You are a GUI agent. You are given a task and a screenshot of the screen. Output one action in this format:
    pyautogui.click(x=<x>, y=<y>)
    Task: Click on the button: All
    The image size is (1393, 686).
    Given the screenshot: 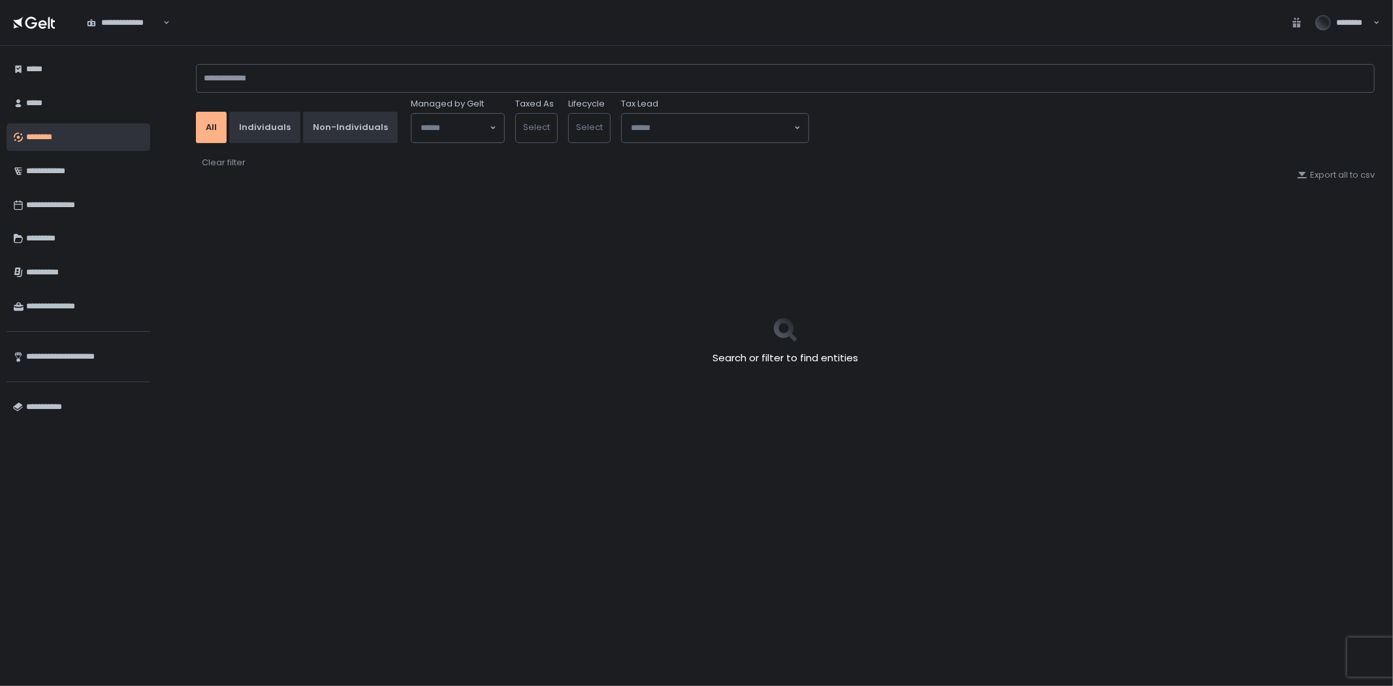 What is the action you would take?
    pyautogui.click(x=211, y=127)
    